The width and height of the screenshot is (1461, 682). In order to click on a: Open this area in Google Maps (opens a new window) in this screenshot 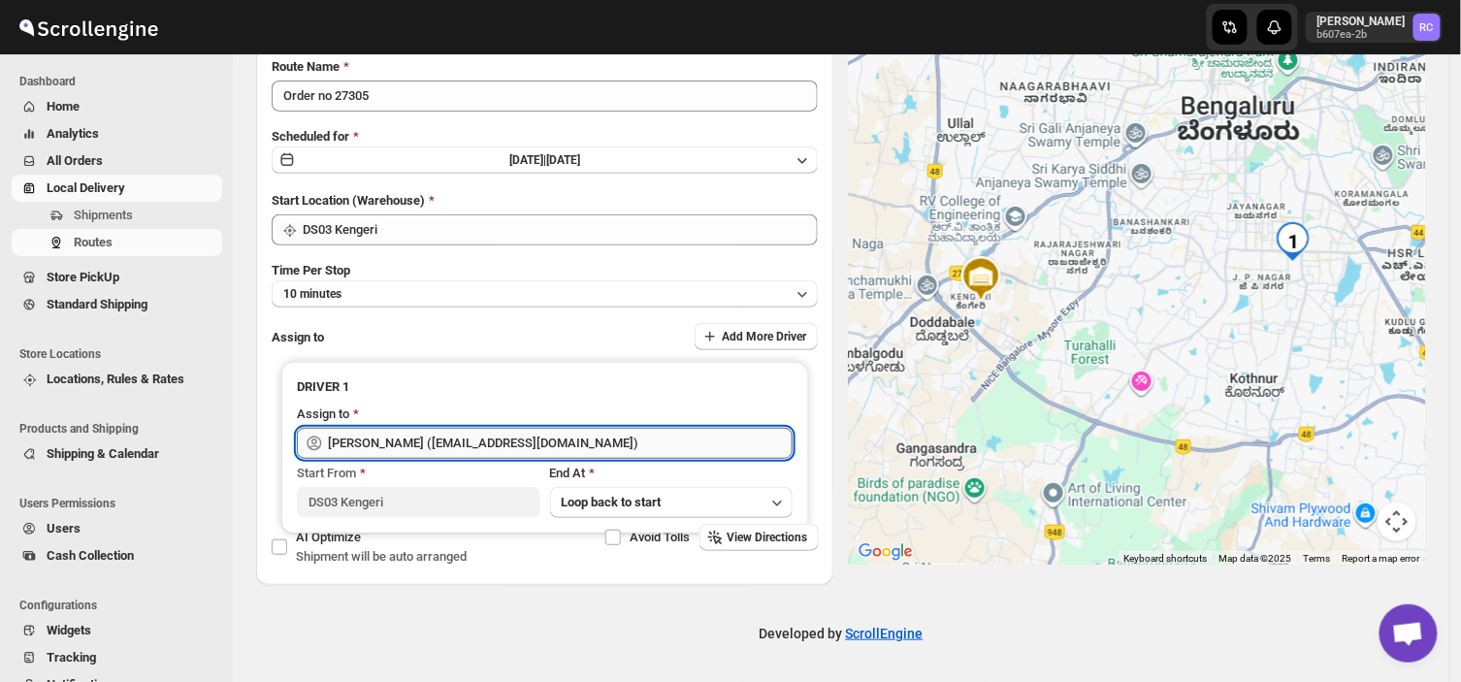, I will do `click(886, 552)`.